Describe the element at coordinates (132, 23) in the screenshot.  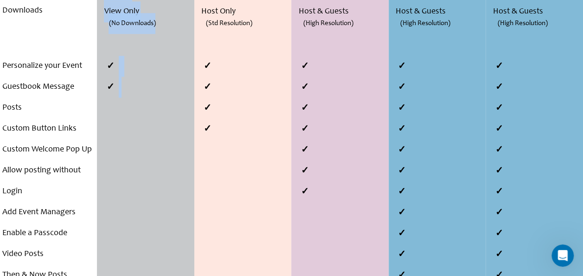
I see `span: (No Downloads)` at that location.